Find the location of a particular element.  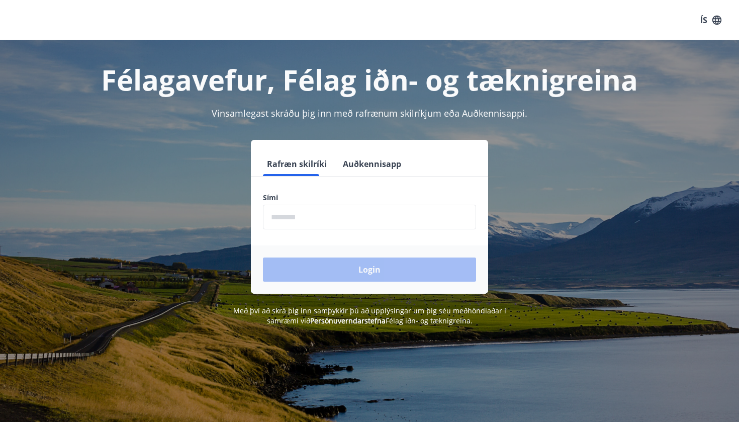

button: Auðkennisapp is located at coordinates (372, 164).